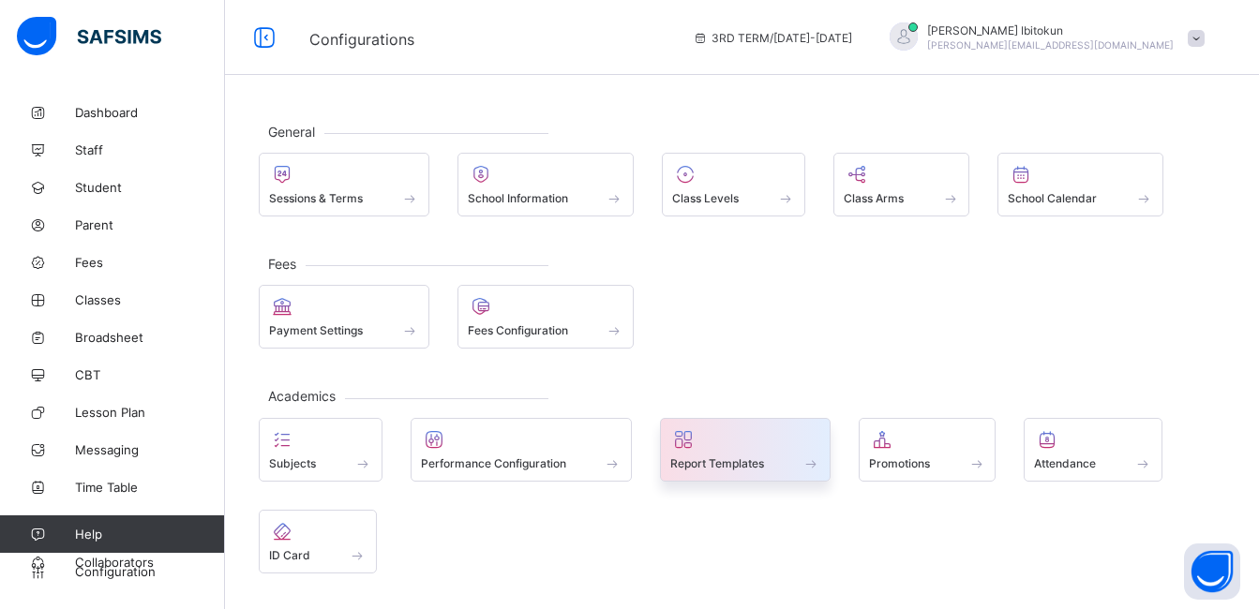 This screenshot has height=609, width=1259. Describe the element at coordinates (1042, 37) in the screenshot. I see `div: OlufemiIbitokun` at that location.